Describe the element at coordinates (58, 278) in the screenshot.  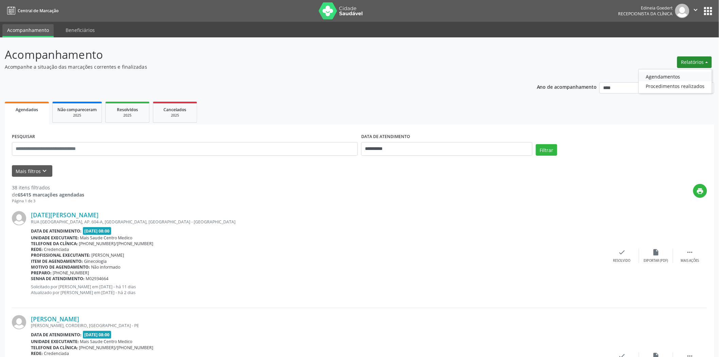
I see `b: Senha de atendimento:` at that location.